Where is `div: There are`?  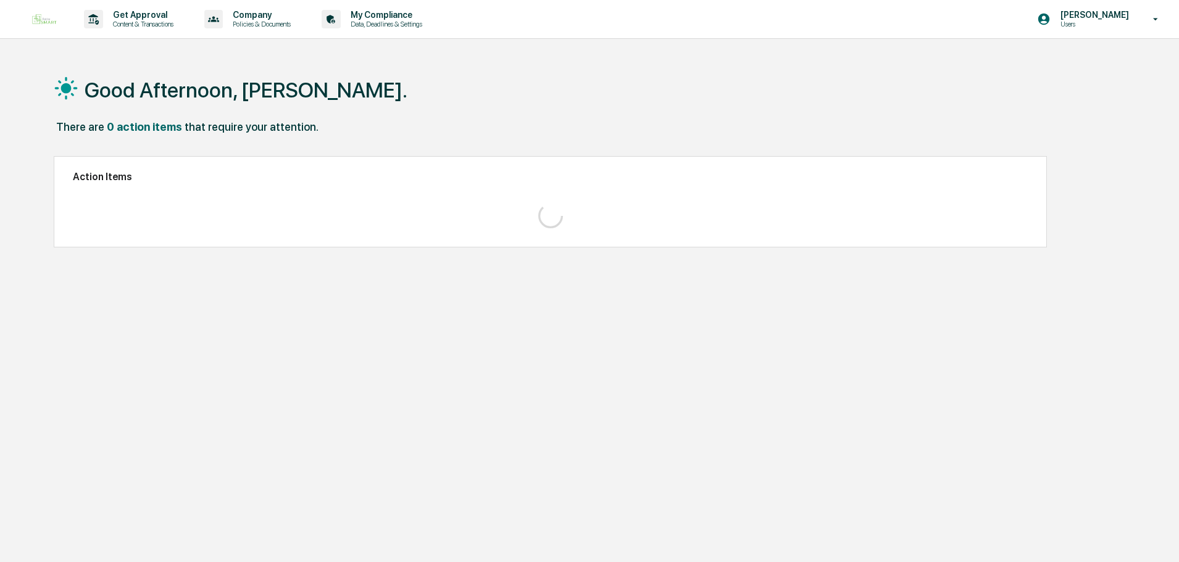
div: There are is located at coordinates (80, 127).